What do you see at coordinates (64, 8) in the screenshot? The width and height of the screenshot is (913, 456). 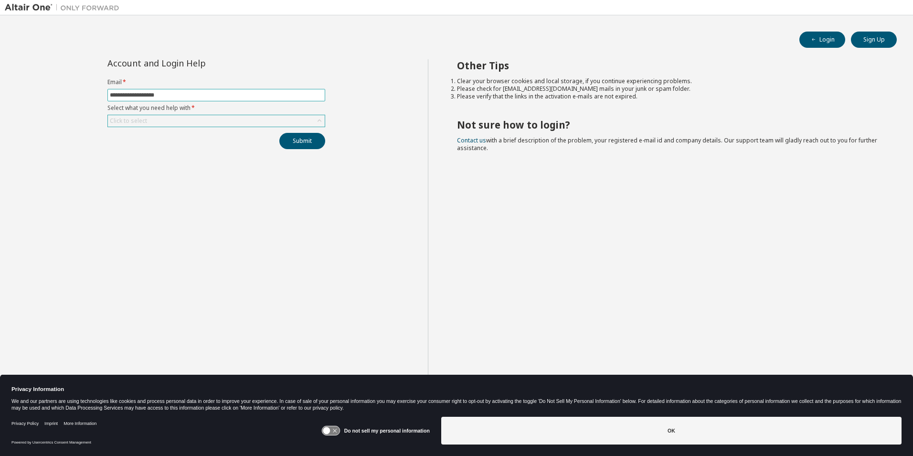 I see `img: Altair One` at bounding box center [64, 8].